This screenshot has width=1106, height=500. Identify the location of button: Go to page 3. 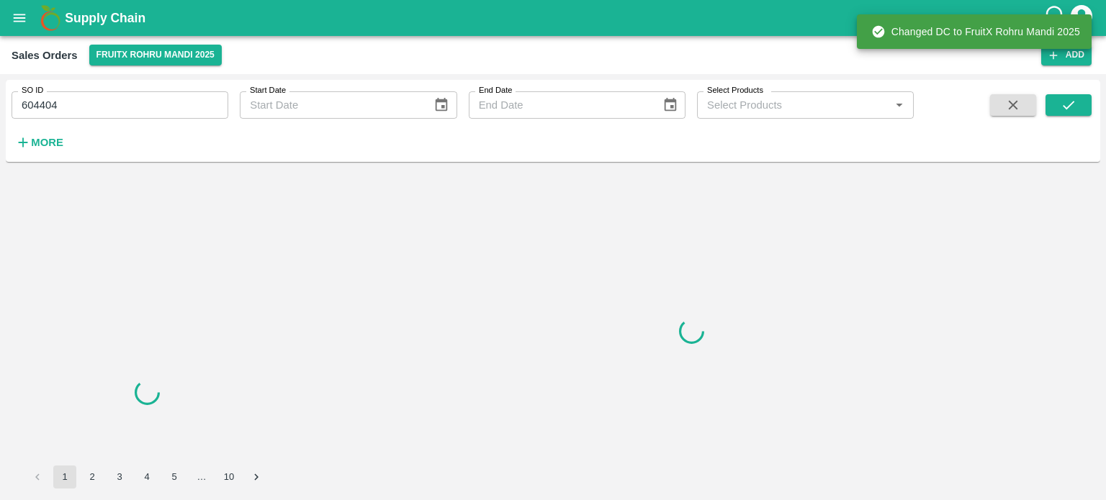
(119, 477).